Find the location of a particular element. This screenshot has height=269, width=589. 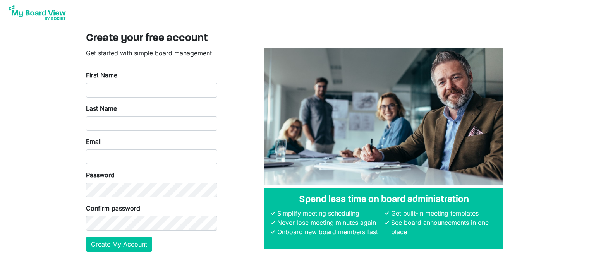

li: Never lose meeting minutes again is located at coordinates (329, 223).